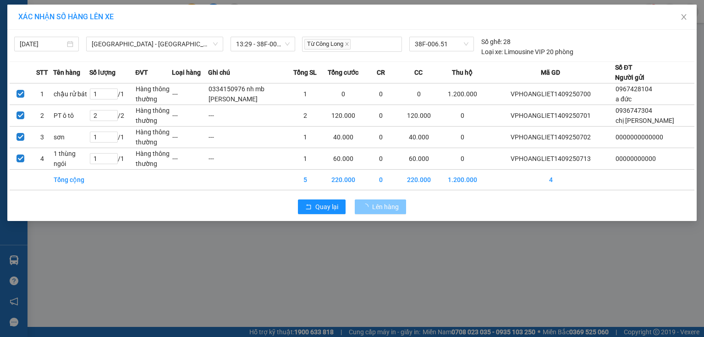 The width and height of the screenshot is (704, 337). What do you see at coordinates (142, 72) in the screenshot?
I see `span: ĐVT` at bounding box center [142, 72].